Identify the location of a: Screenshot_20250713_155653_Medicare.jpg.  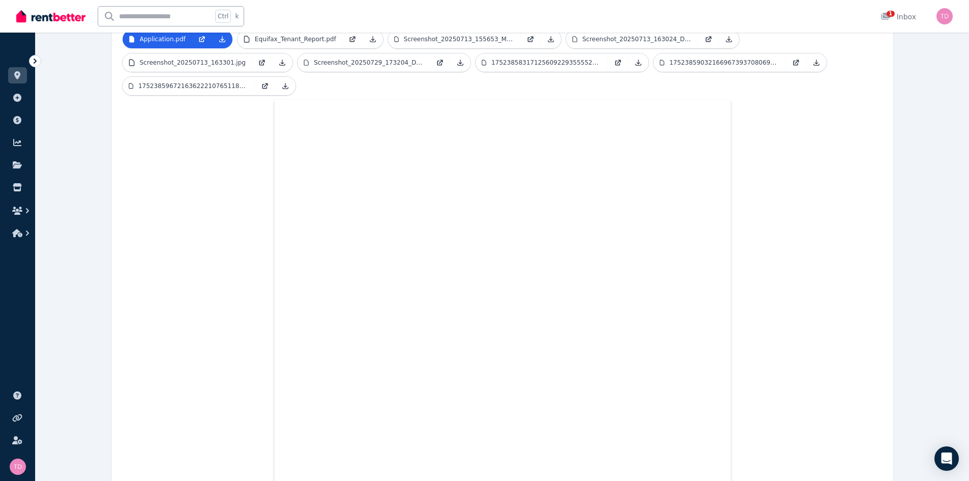
(454, 39).